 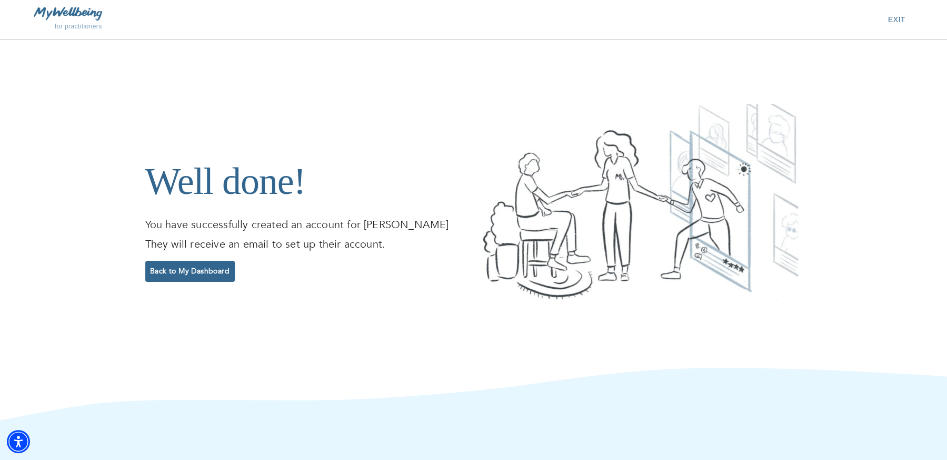 What do you see at coordinates (18, 441) in the screenshot?
I see `div: Accessibility Menu` at bounding box center [18, 441].